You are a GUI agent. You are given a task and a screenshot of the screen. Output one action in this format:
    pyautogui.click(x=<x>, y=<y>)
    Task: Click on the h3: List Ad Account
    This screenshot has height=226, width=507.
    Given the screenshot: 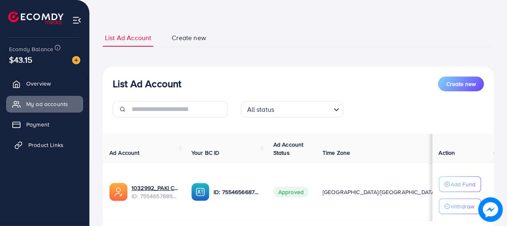 What is the action you would take?
    pyautogui.click(x=147, y=84)
    